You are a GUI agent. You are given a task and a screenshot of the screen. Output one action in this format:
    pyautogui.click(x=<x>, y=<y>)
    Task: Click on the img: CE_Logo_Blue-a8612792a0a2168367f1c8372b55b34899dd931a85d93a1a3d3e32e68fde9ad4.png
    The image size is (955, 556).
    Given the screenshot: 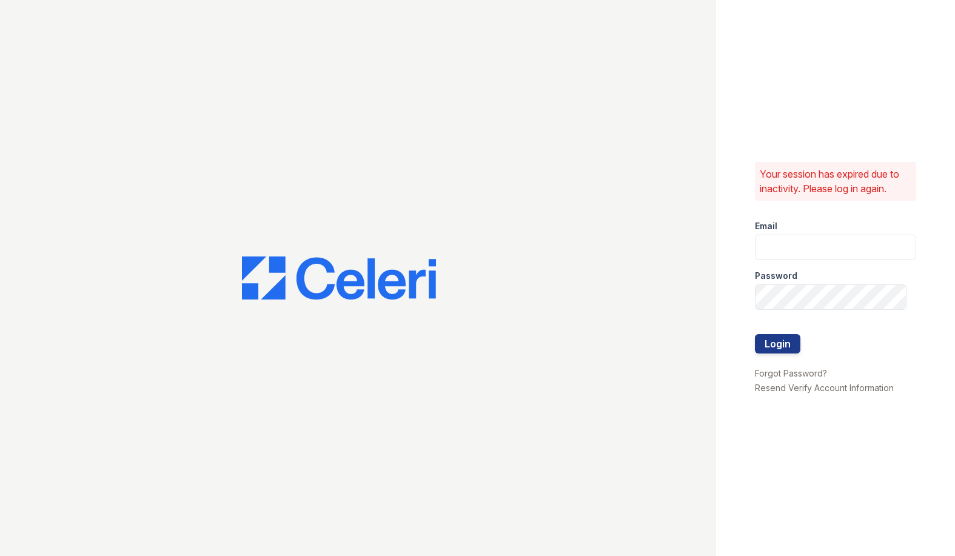 What is the action you would take?
    pyautogui.click(x=339, y=278)
    